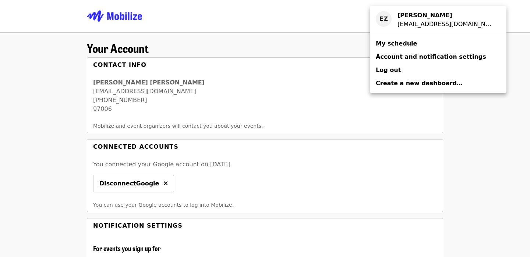 This screenshot has width=530, height=257. What do you see at coordinates (419, 83) in the screenshot?
I see `span: Create a new dashboard…` at bounding box center [419, 83].